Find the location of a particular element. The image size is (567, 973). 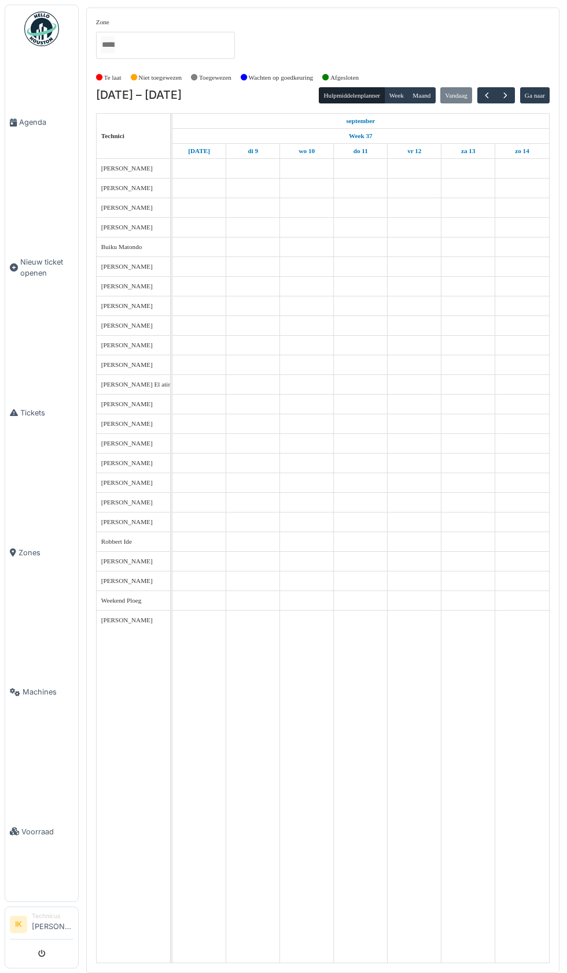

a: Tickets is located at coordinates (42, 413).